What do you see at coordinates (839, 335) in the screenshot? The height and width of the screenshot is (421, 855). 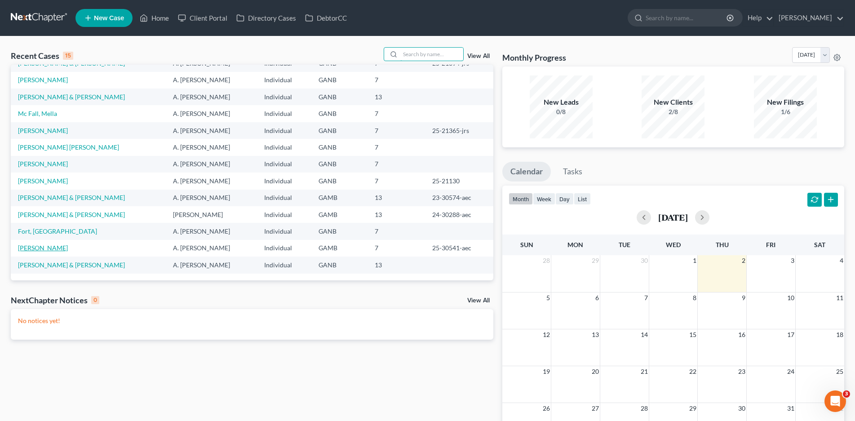 I see `span: 18` at bounding box center [839, 335].